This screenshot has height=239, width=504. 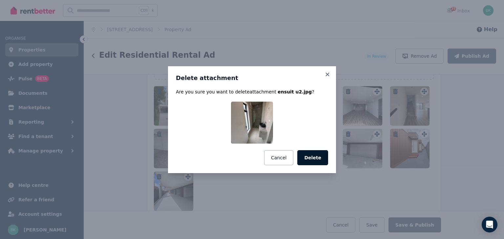 I want to click on img: ensuit u2.jpg, so click(x=252, y=123).